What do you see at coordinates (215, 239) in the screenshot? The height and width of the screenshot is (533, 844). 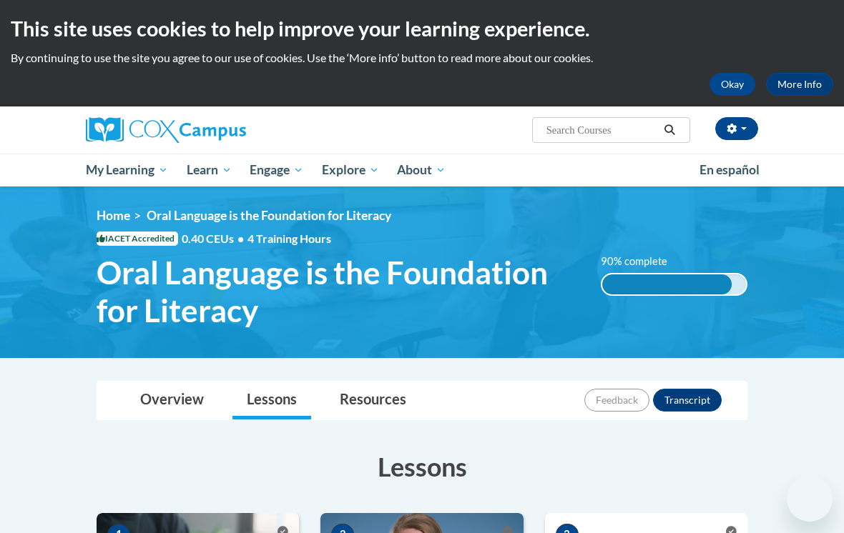 I see `span: 0.40 CEUs` at bounding box center [215, 239].